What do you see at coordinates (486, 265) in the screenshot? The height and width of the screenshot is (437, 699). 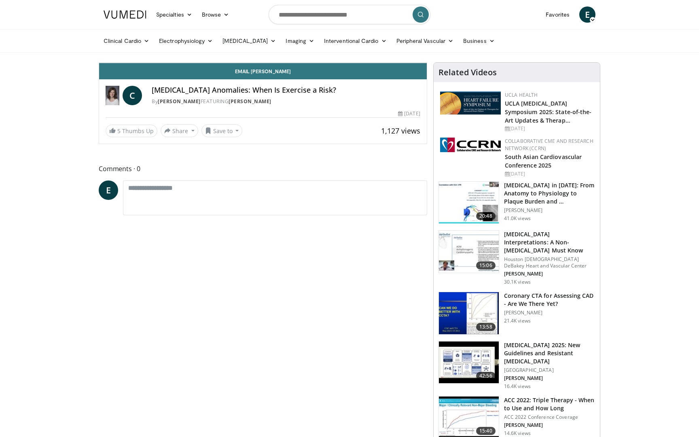 I see `span: 15:06` at bounding box center [486, 265].